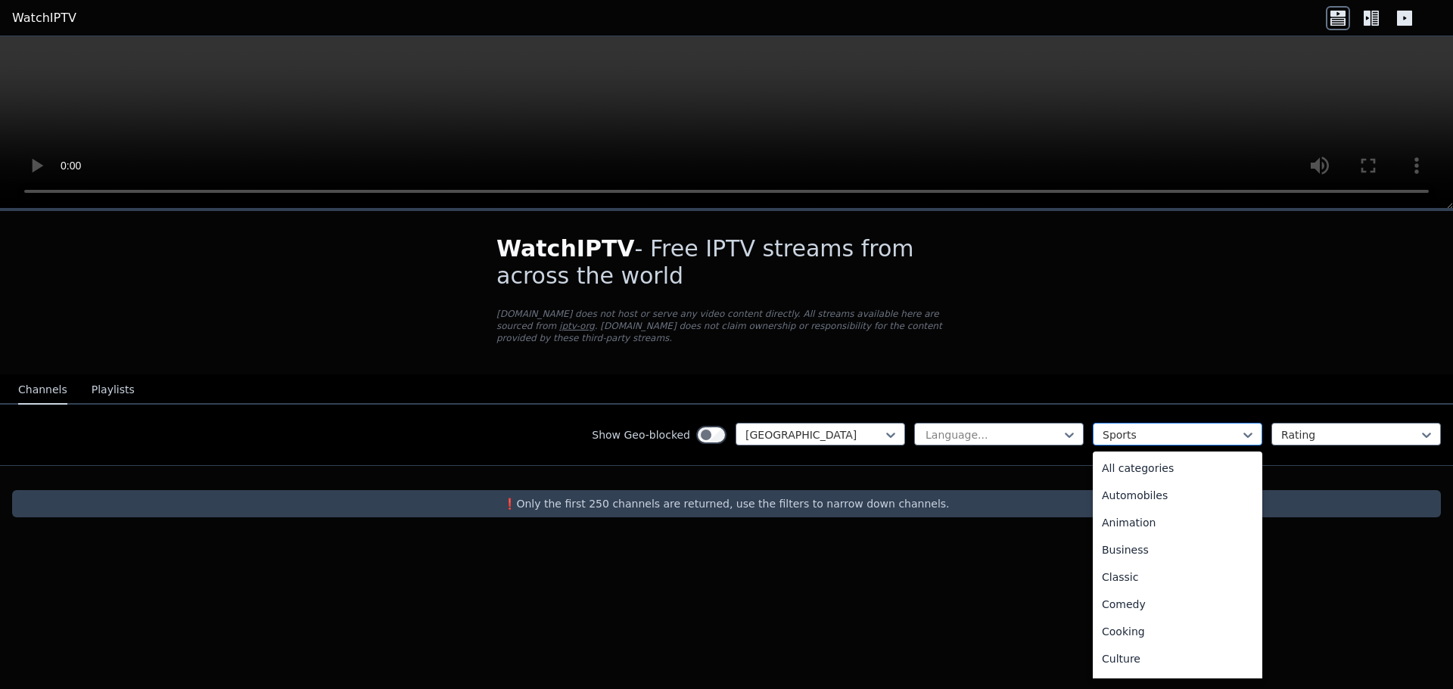 This screenshot has height=689, width=1453. Describe the element at coordinates (1178, 659) in the screenshot. I see `div: Culture` at that location.